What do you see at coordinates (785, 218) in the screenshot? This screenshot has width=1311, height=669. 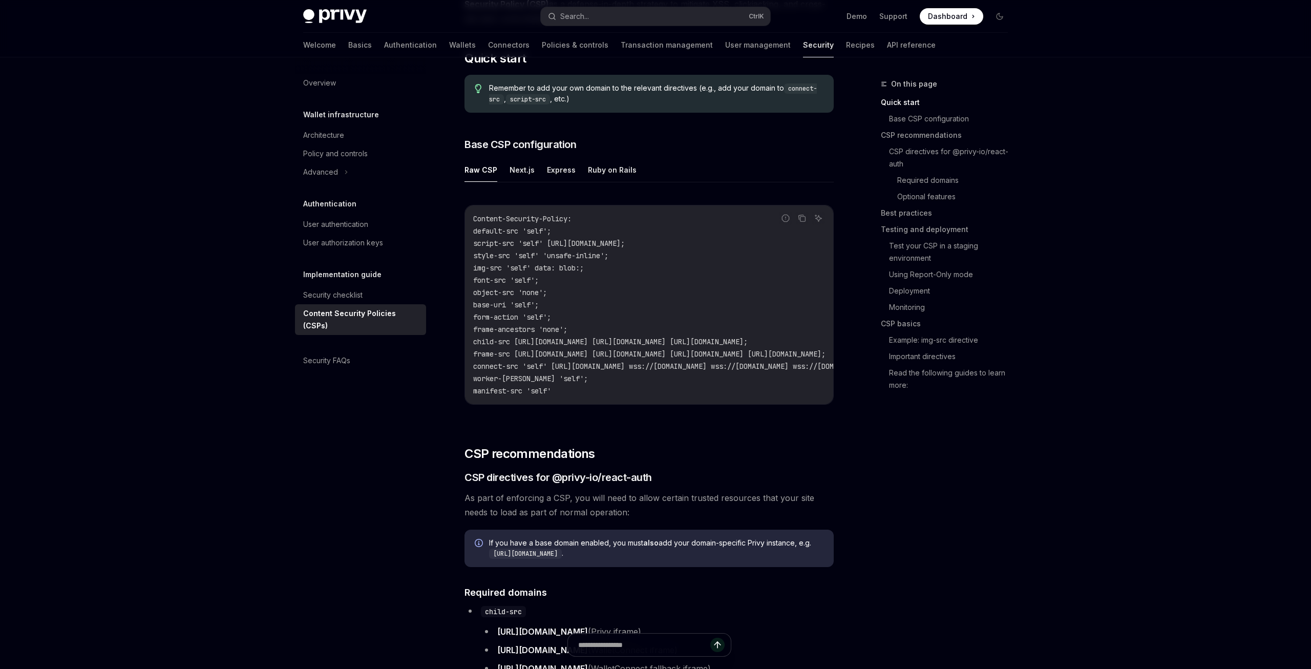 I see `button: Report incorrect code` at bounding box center [785, 218].